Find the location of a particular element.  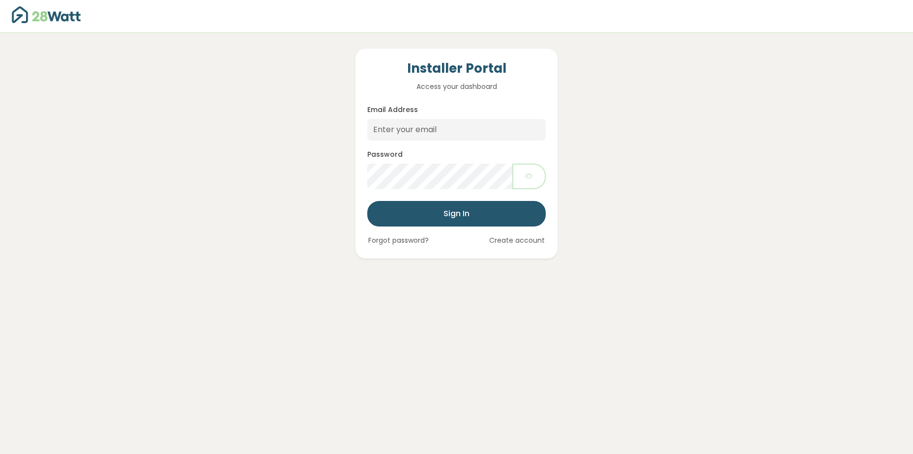

button: Sign In is located at coordinates (456, 214).